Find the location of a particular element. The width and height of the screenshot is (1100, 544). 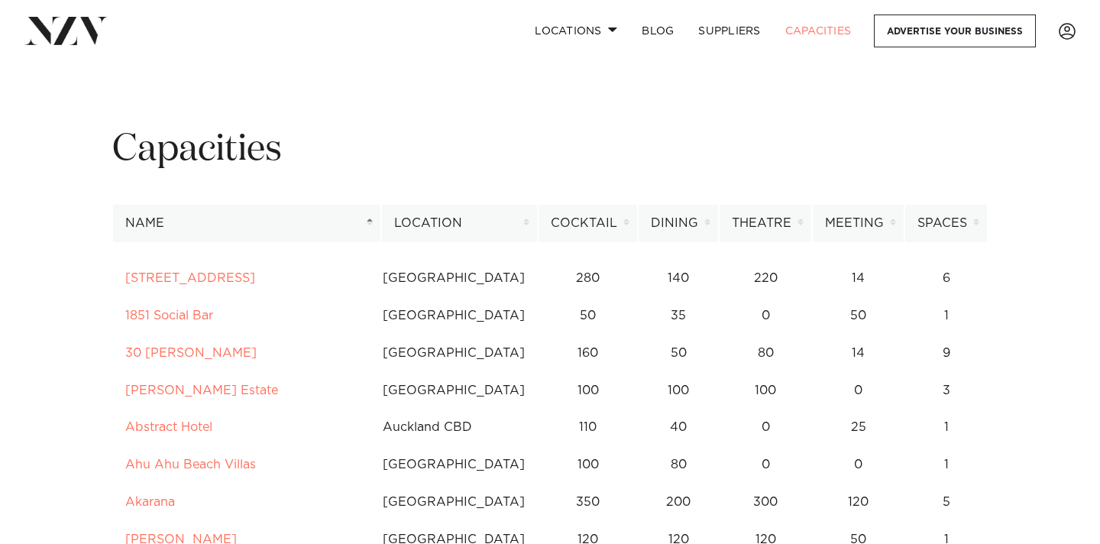

a: Akarana is located at coordinates (150, 502).